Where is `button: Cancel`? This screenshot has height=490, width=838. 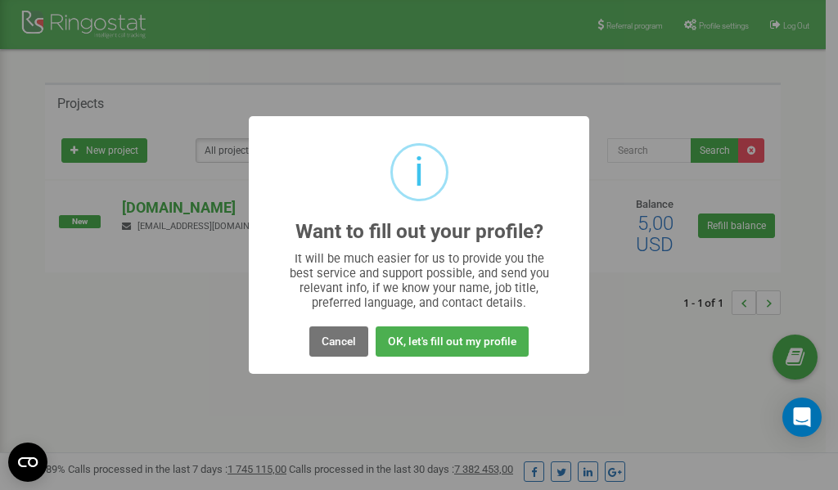 button: Cancel is located at coordinates (339, 341).